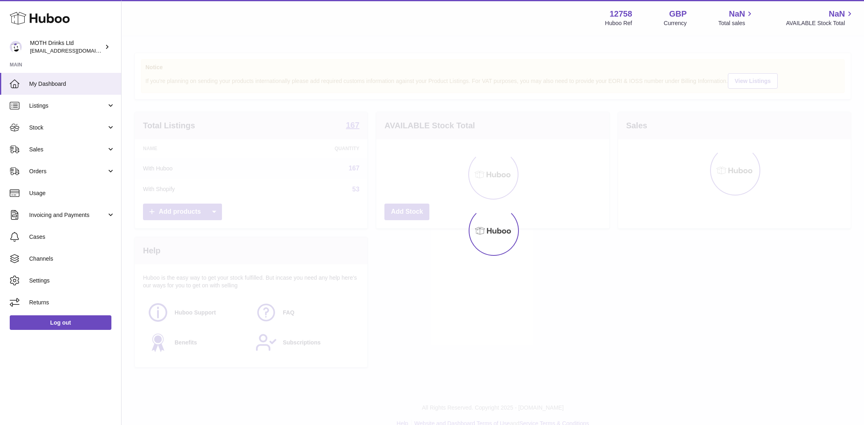 This screenshot has height=425, width=864. What do you see at coordinates (72, 303) in the screenshot?
I see `span: Returns` at bounding box center [72, 303].